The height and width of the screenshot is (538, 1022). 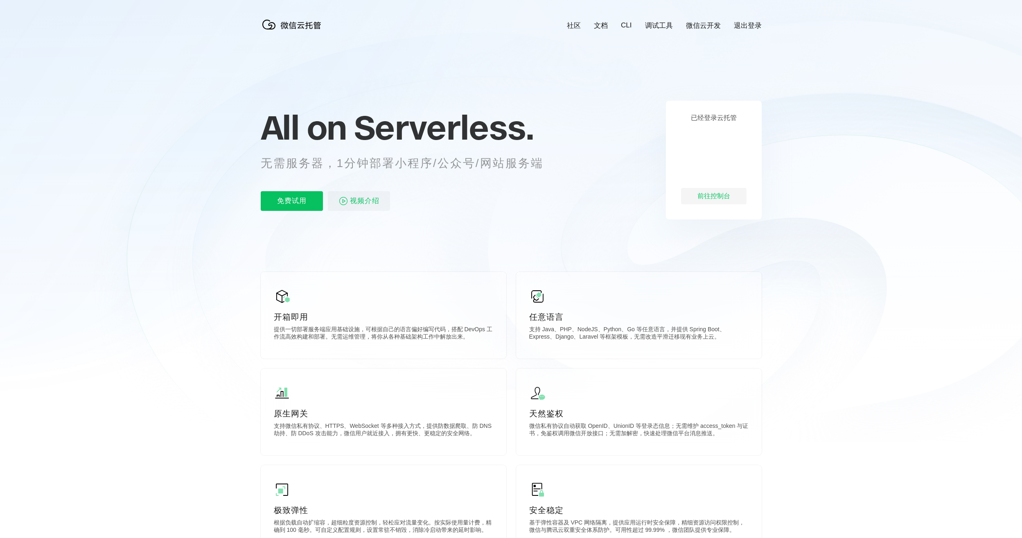 I want to click on p: 根据负载自动扩缩容，超细粒度资源控制，轻松应对流量变化。按实际使用量计费，精确到 100 毫秒。可自定义配置规则，设置常驻不销毁，消除冷启动带来的延时影响。, so click(x=384, y=527).